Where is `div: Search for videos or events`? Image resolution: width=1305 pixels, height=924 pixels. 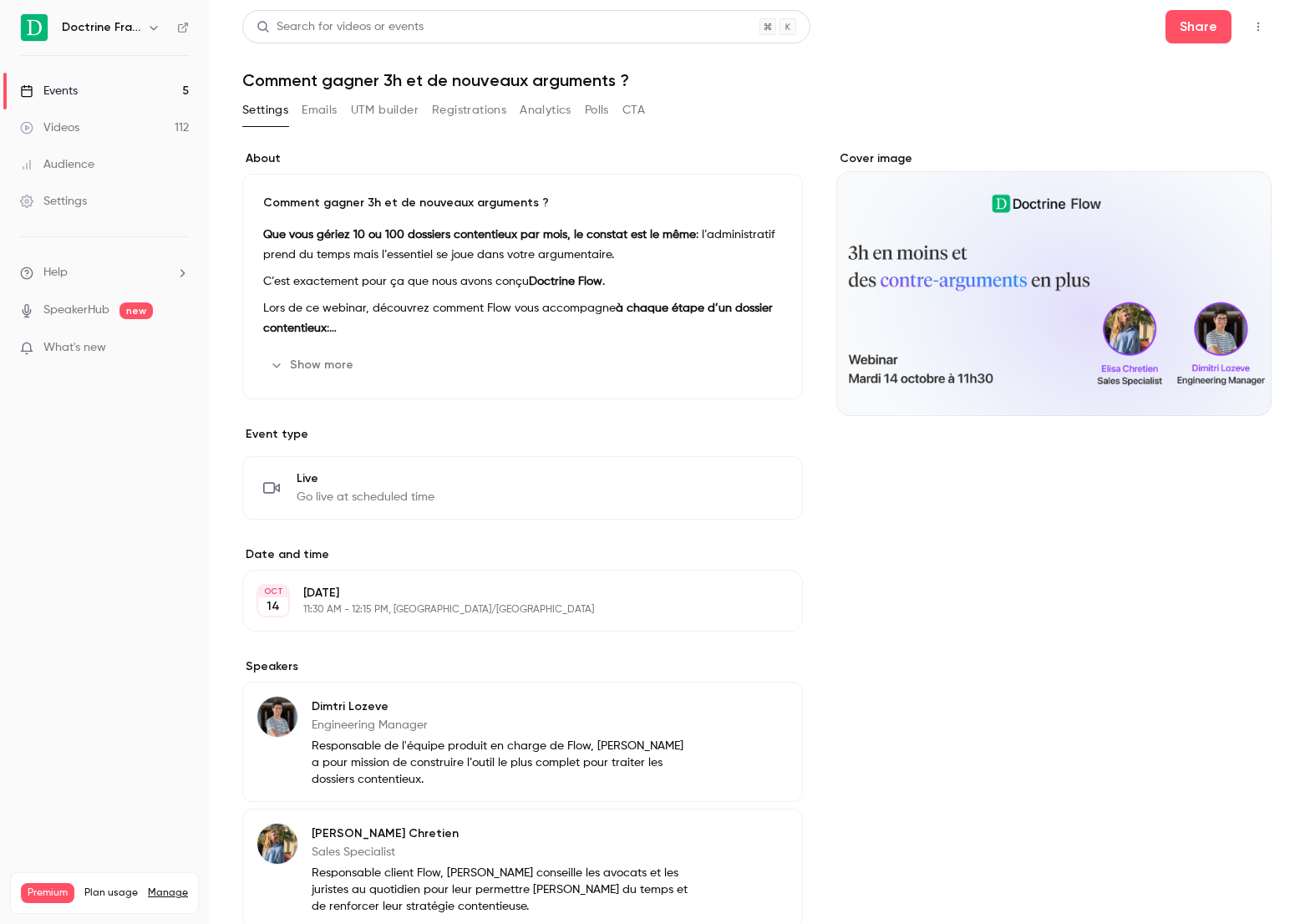 div: Search for videos or events is located at coordinates (340, 27).